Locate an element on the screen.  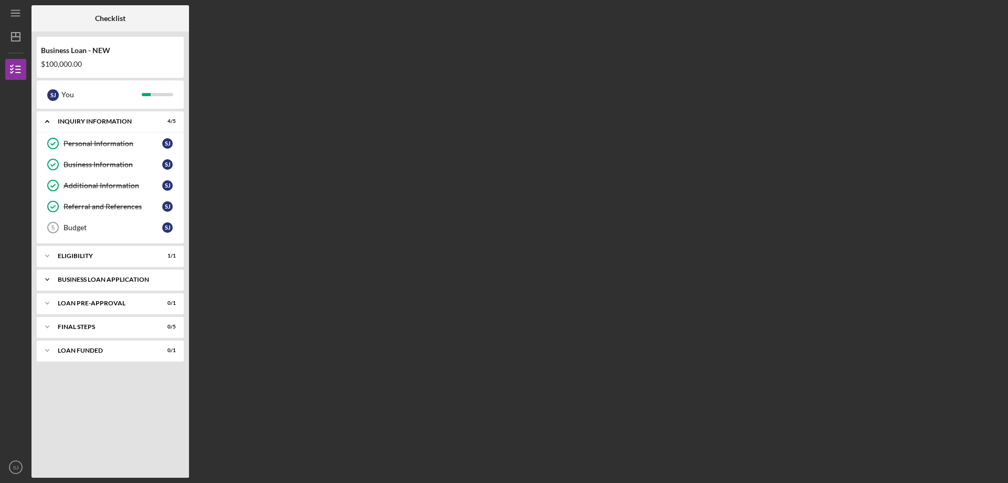
div: ELIGIBILITY is located at coordinates (103, 256).